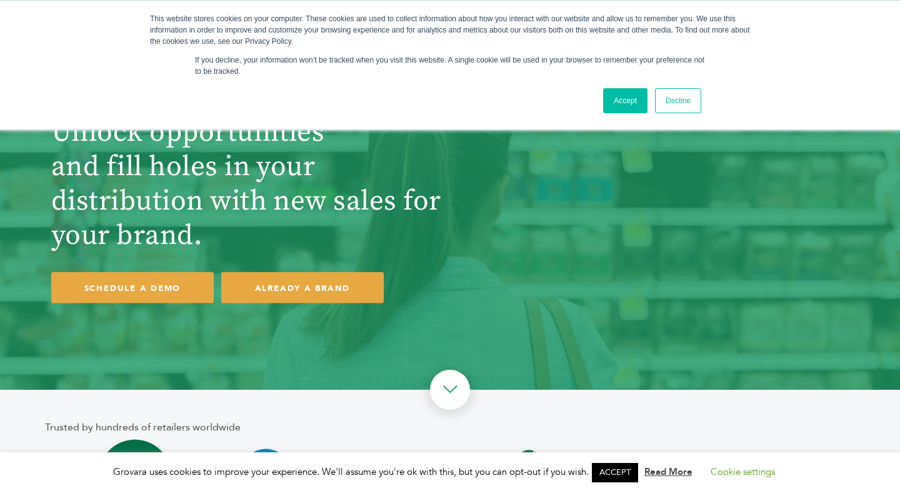  Describe the element at coordinates (450, 30) in the screenshot. I see `div: This website stores cookies on your computer. These cookies are used to collect information about...` at that location.